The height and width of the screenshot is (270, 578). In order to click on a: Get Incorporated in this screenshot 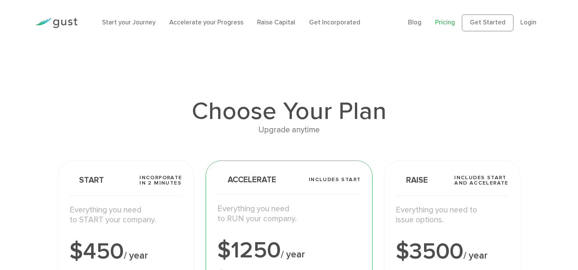, I will do `click(334, 23)`.